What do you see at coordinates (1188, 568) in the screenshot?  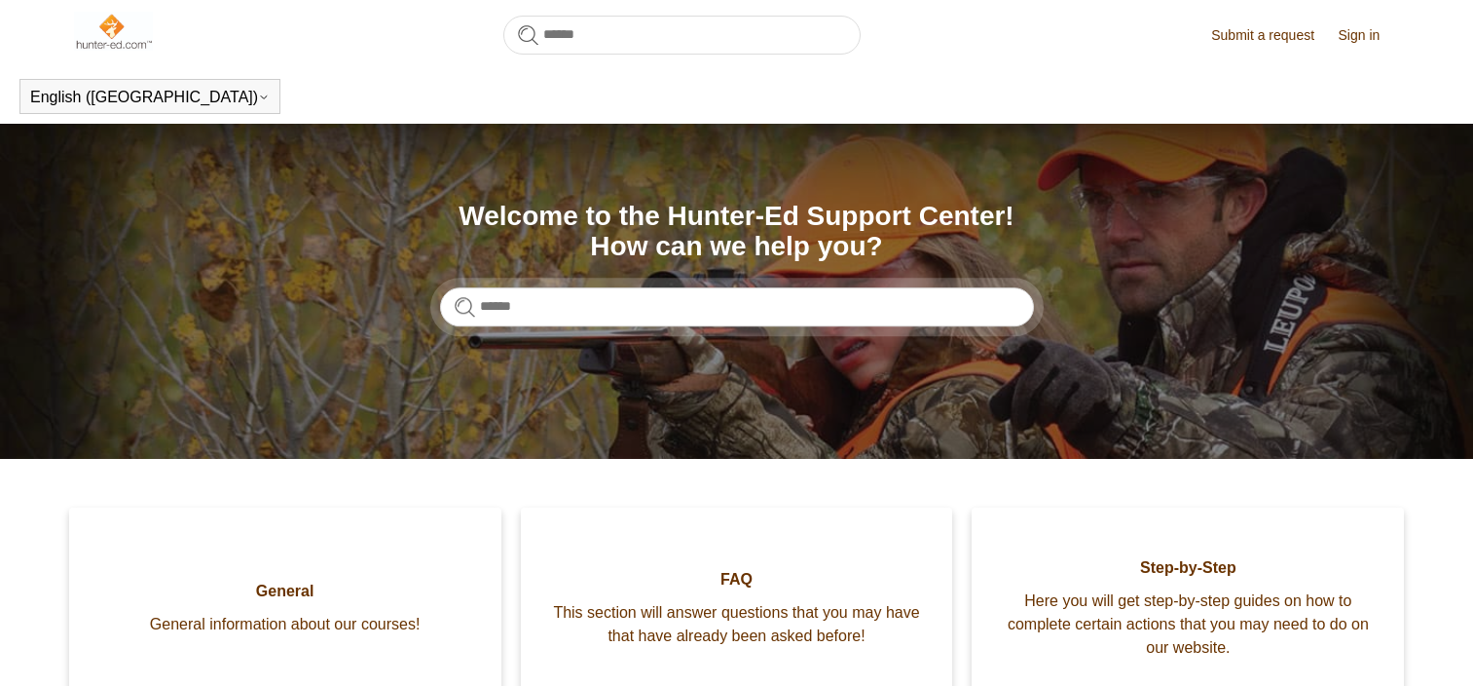 I see `span: Step-by-Step` at bounding box center [1188, 568].